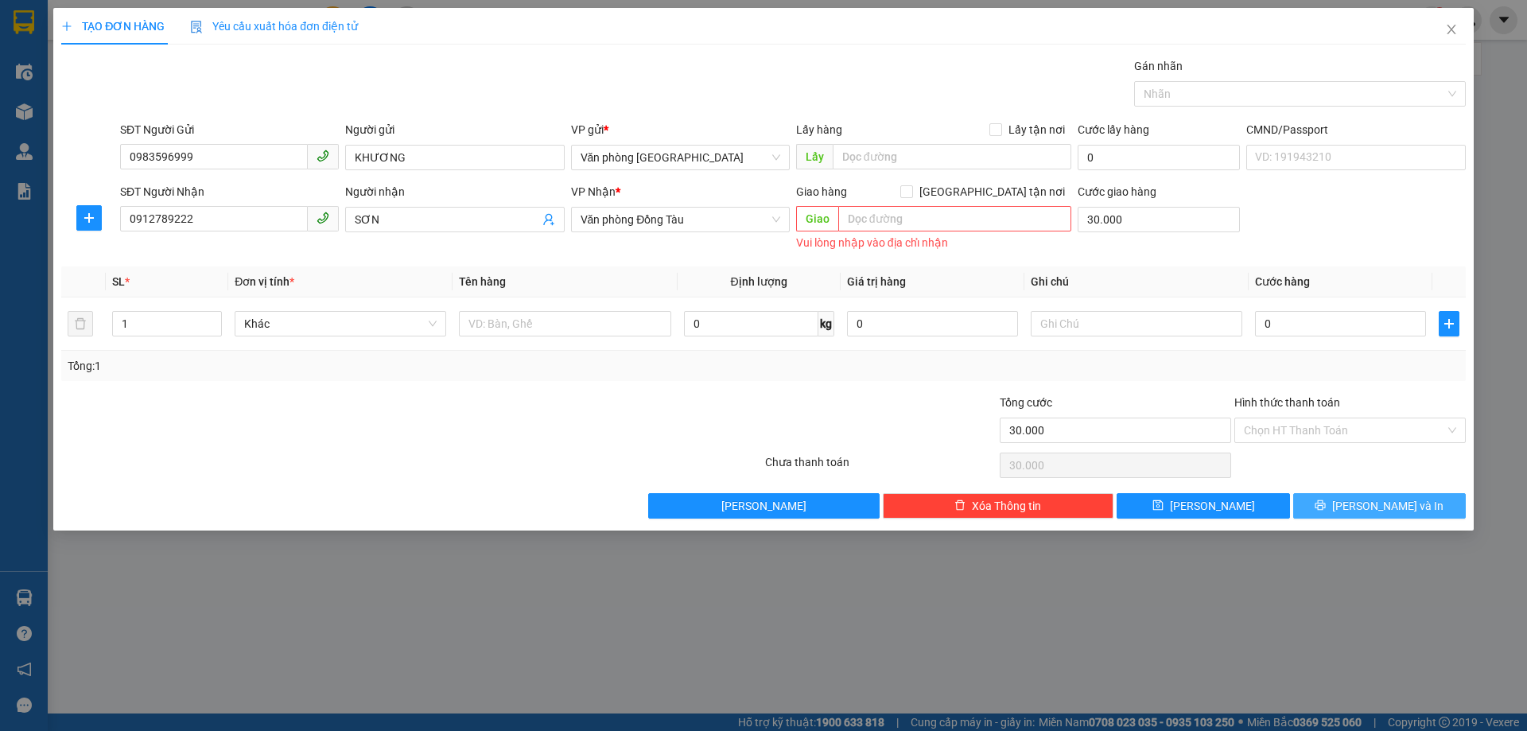 The image size is (1527, 731). Describe the element at coordinates (1282, 282) in the screenshot. I see `span: Cước hàng` at that location.